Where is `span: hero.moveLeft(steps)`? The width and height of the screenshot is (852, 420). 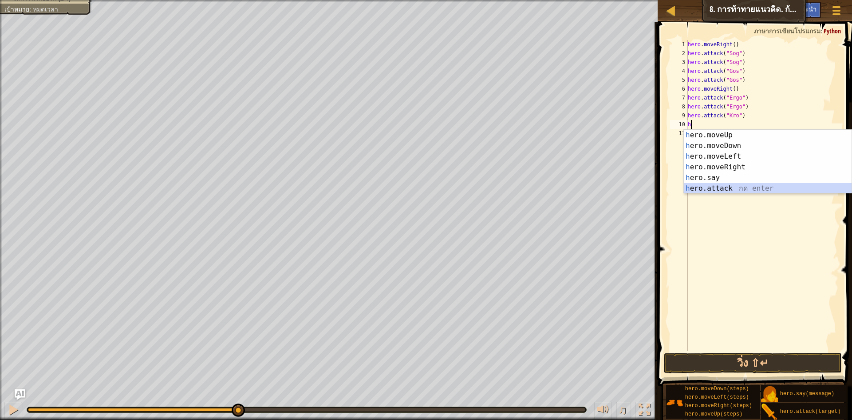
span: hero.moveLeft(steps) is located at coordinates (717, 397).